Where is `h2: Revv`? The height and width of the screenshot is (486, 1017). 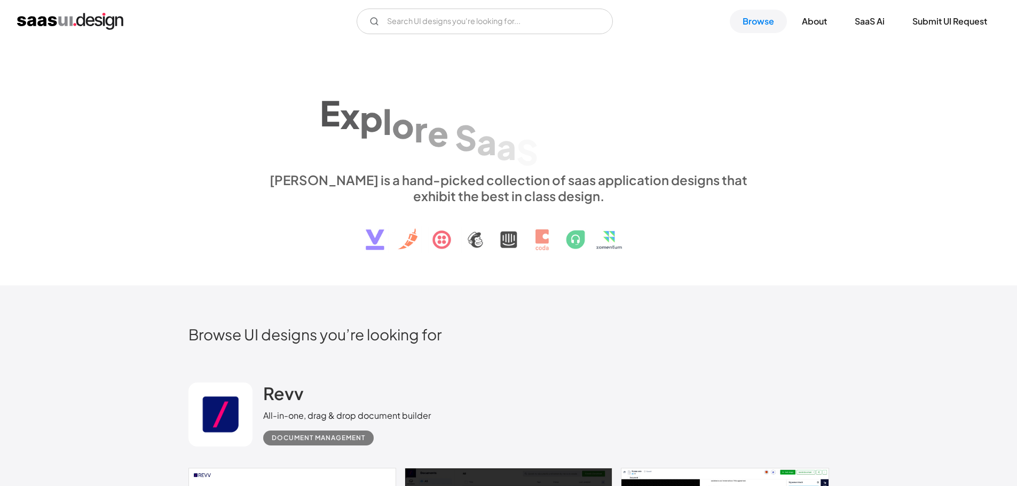
h2: Revv is located at coordinates (284, 394).